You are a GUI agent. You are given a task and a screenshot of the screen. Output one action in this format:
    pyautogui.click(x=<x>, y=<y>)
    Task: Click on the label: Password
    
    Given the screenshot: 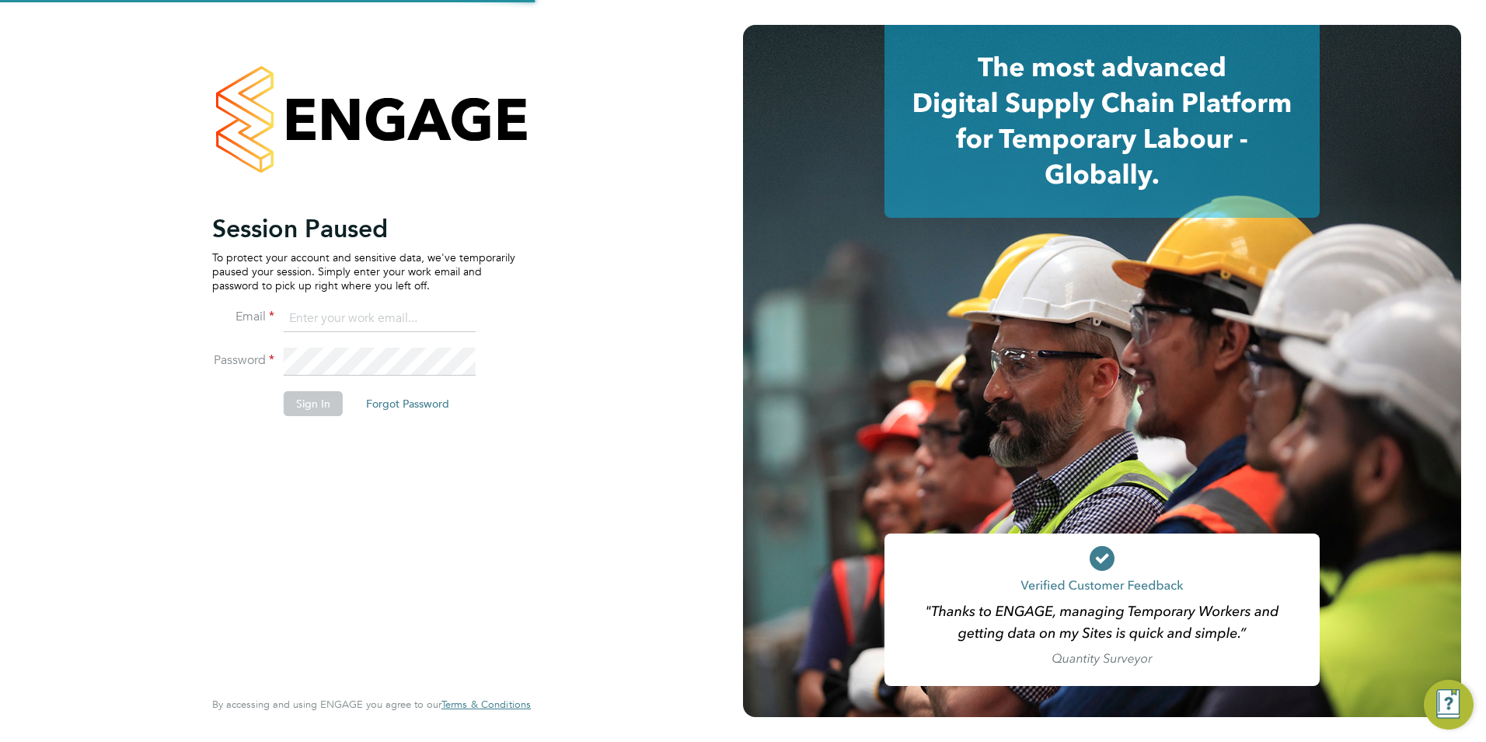 What is the action you would take?
    pyautogui.click(x=243, y=360)
    